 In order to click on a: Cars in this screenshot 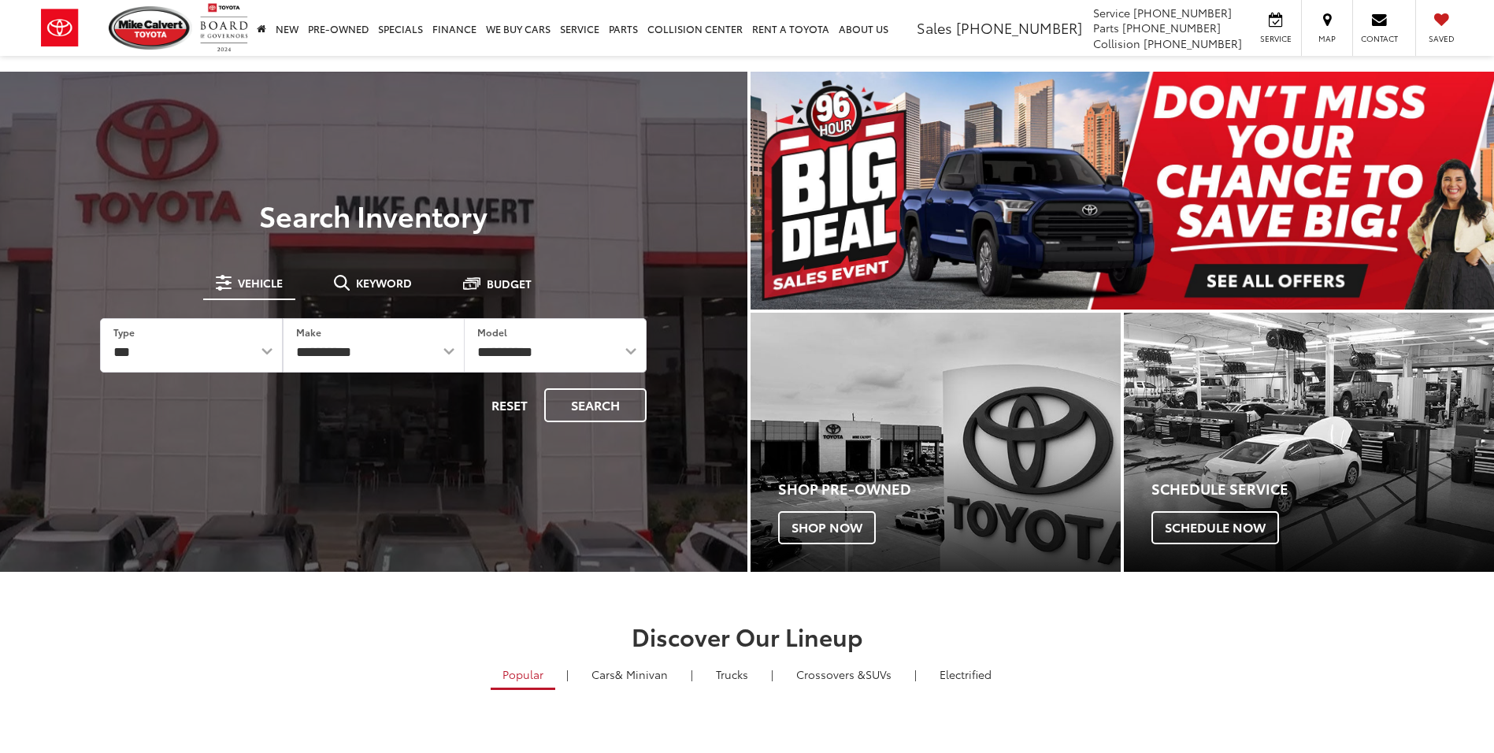, I will do `click(629, 674)`.